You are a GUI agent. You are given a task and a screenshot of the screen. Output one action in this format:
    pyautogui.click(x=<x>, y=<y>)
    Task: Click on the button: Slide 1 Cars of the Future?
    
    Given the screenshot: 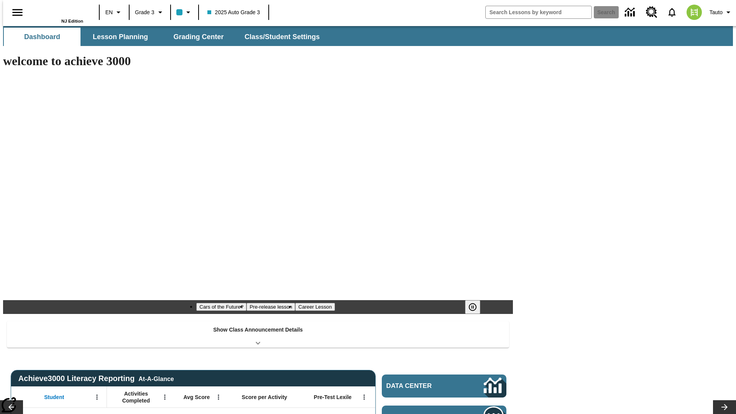 What is the action you would take?
    pyautogui.click(x=221, y=306)
    